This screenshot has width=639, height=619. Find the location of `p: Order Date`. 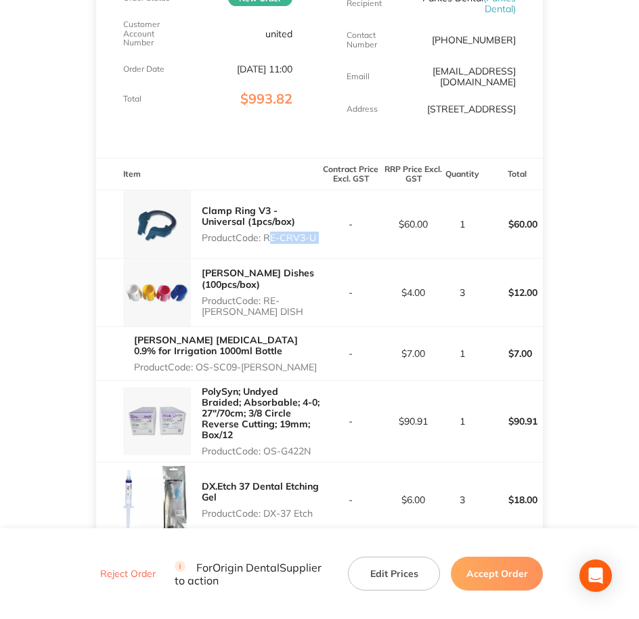

p: Order Date is located at coordinates (144, 69).